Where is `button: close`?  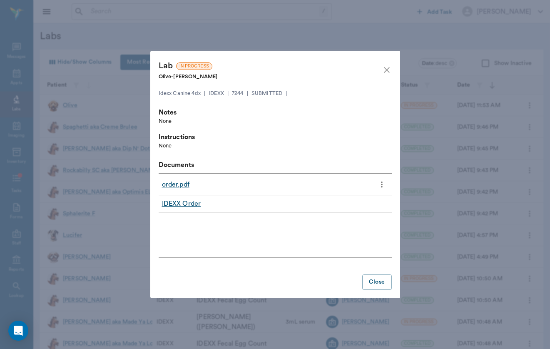 button: close is located at coordinates (387, 70).